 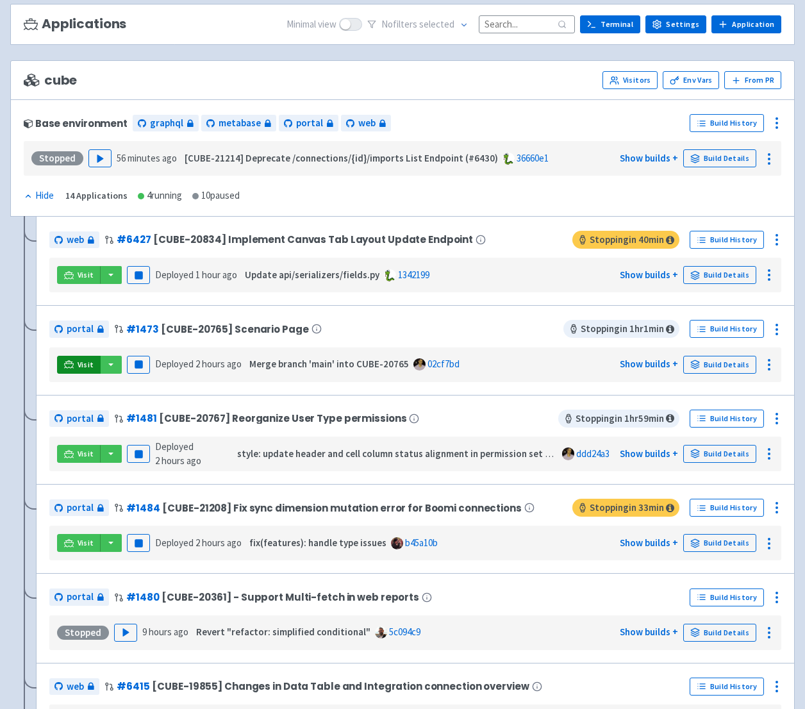 I want to click on span: Stopping in 1 hr 1 min, so click(x=621, y=329).